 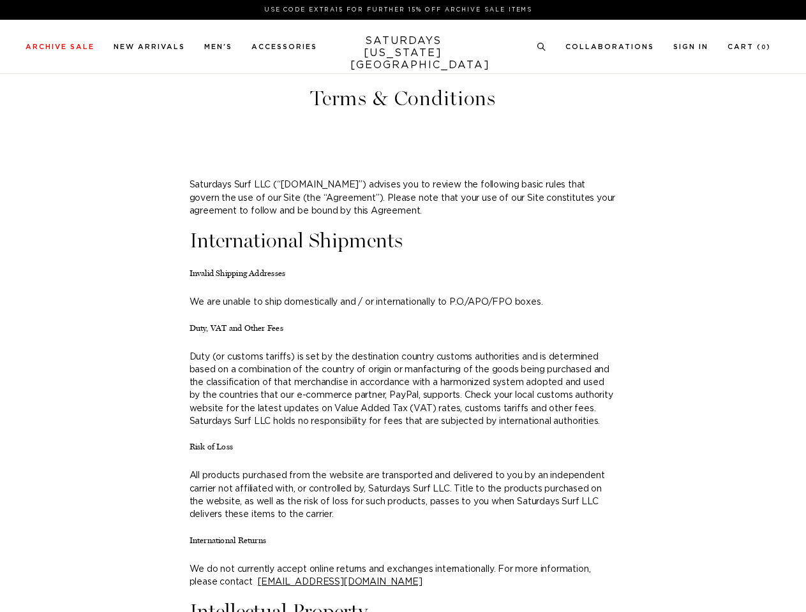 What do you see at coordinates (609, 47) in the screenshot?
I see `a: Collaborations` at bounding box center [609, 47].